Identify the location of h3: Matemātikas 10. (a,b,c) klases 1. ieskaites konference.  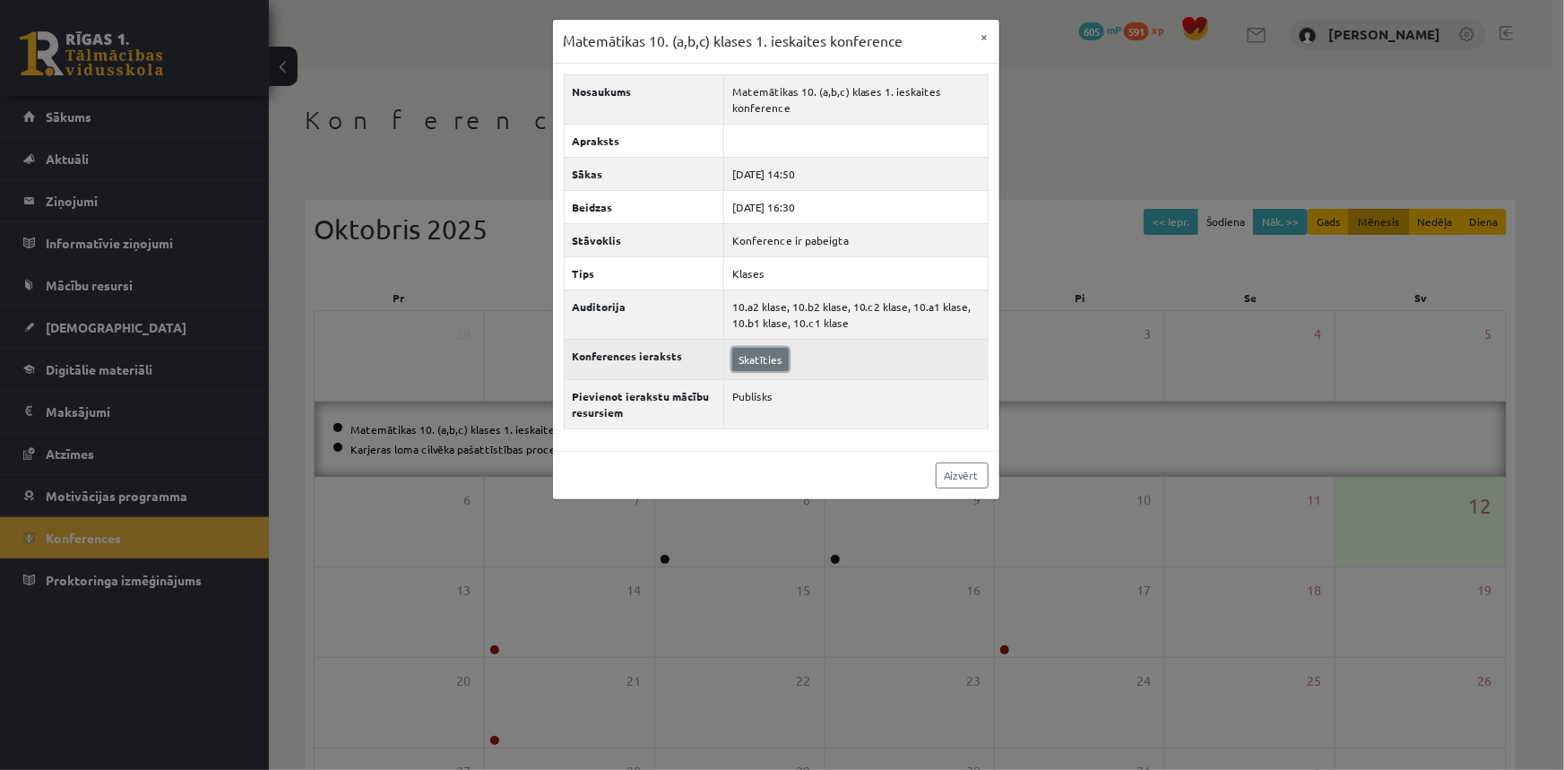
(733, 41).